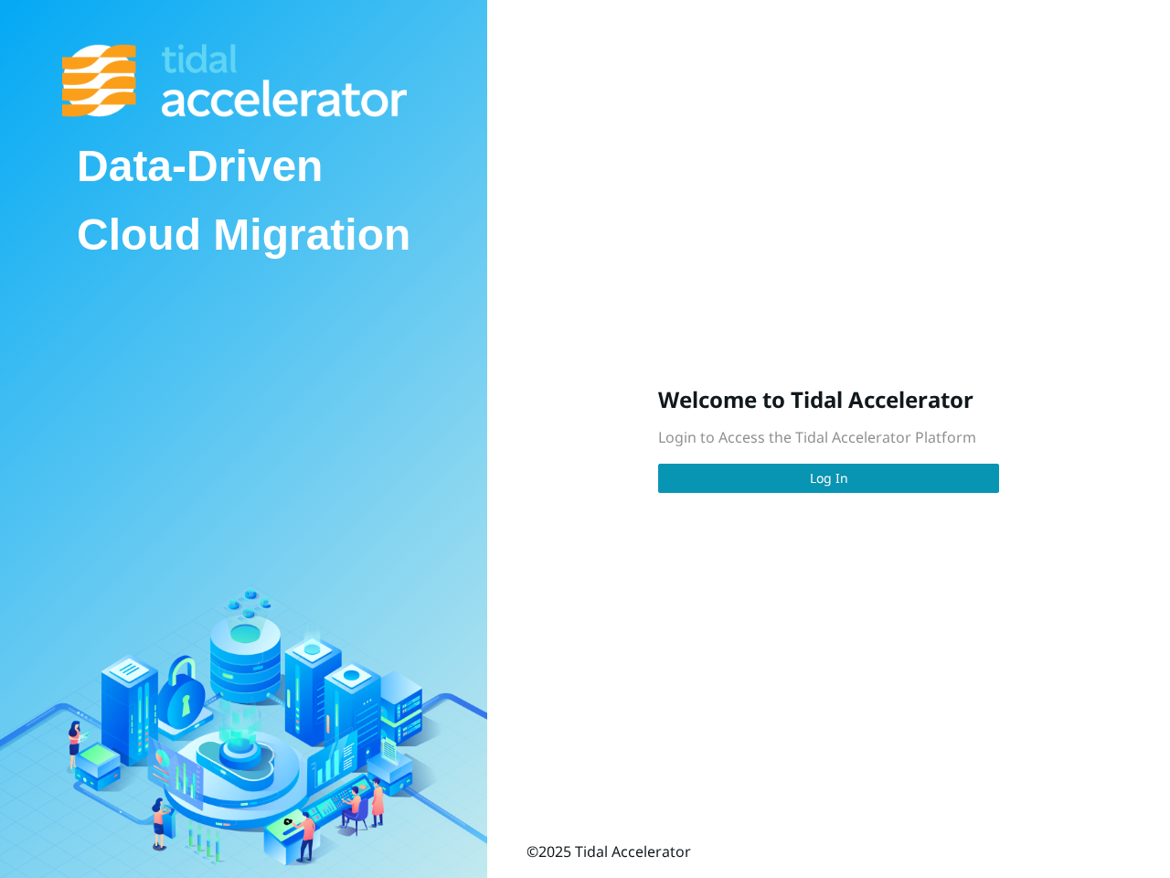 This screenshot has height=878, width=1170. What do you see at coordinates (234, 80) in the screenshot?
I see `img: Tidal Accelerator Logo` at bounding box center [234, 80].